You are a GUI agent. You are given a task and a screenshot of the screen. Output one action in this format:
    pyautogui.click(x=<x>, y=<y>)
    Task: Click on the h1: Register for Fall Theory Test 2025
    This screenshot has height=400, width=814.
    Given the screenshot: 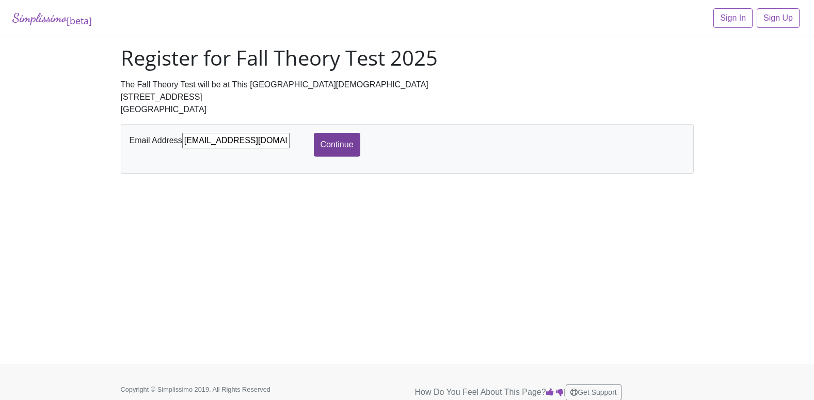 What is the action you would take?
    pyautogui.click(x=407, y=58)
    